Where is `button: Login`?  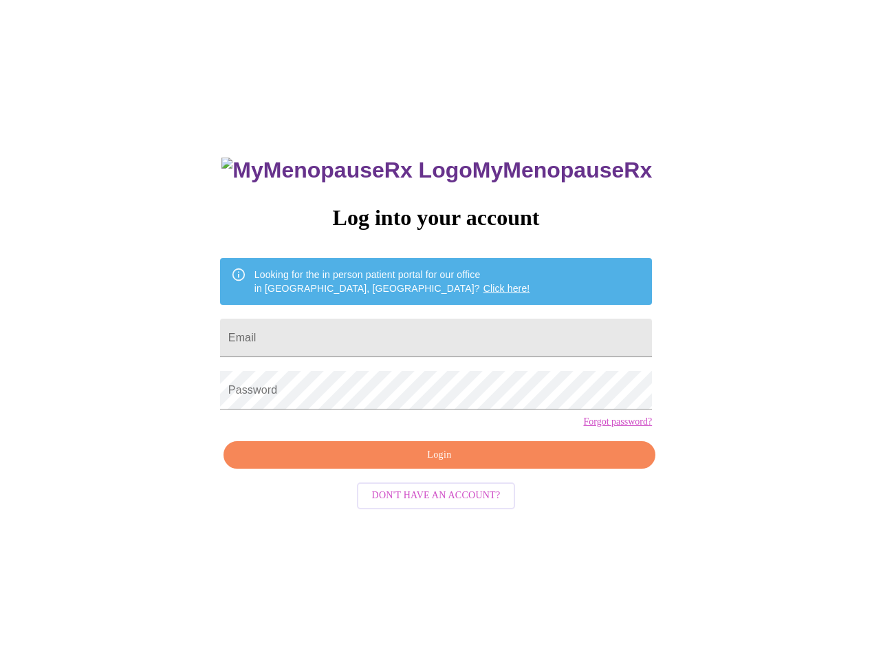
button: Login is located at coordinates (440, 455).